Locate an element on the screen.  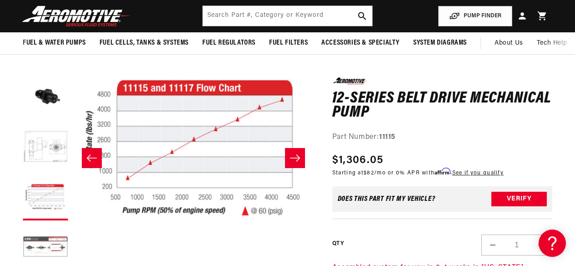
summary: Fuel Filters is located at coordinates (288, 43).